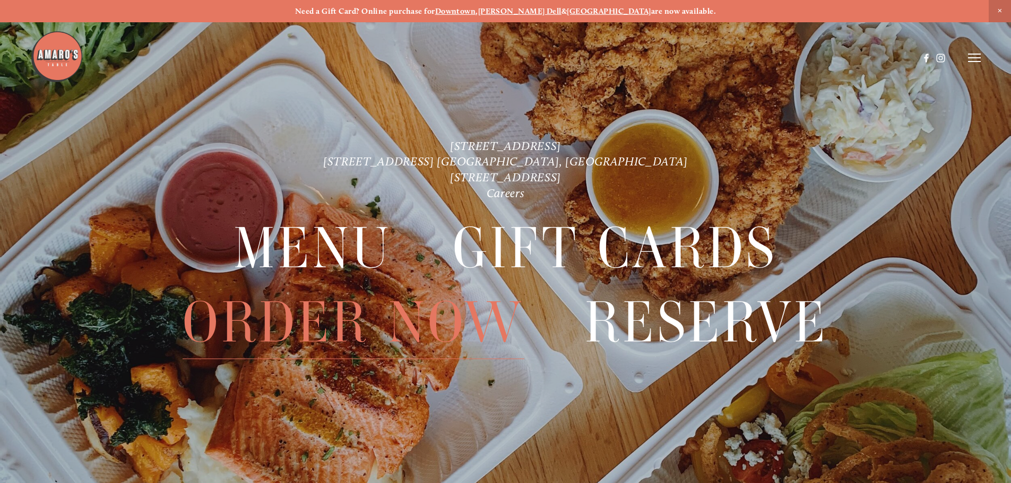 The image size is (1011, 483). Describe the element at coordinates (455, 11) in the screenshot. I see `strong: Downtown` at that location.